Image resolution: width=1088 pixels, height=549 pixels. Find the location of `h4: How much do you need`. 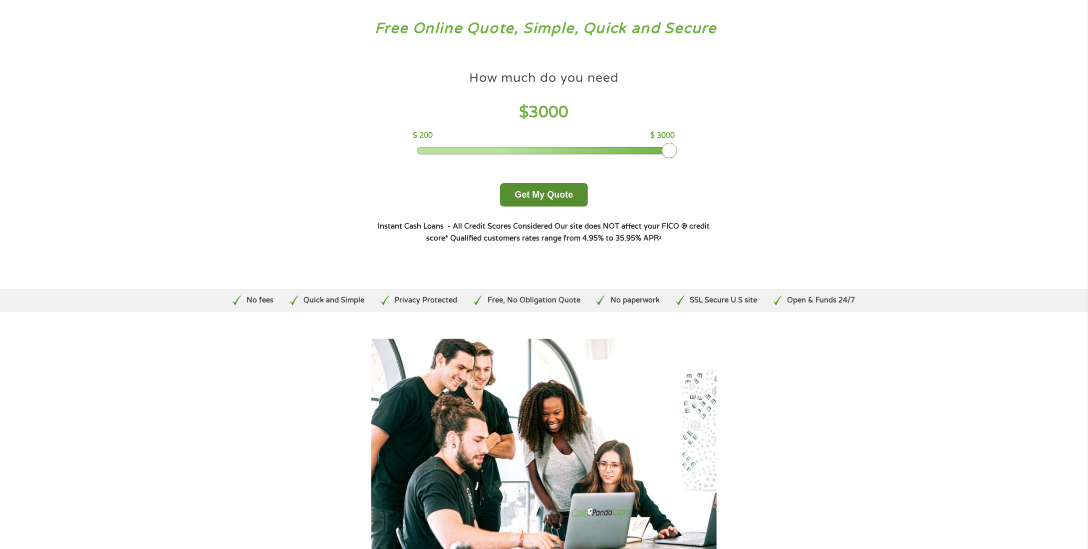

h4: How much do you need is located at coordinates (544, 78).